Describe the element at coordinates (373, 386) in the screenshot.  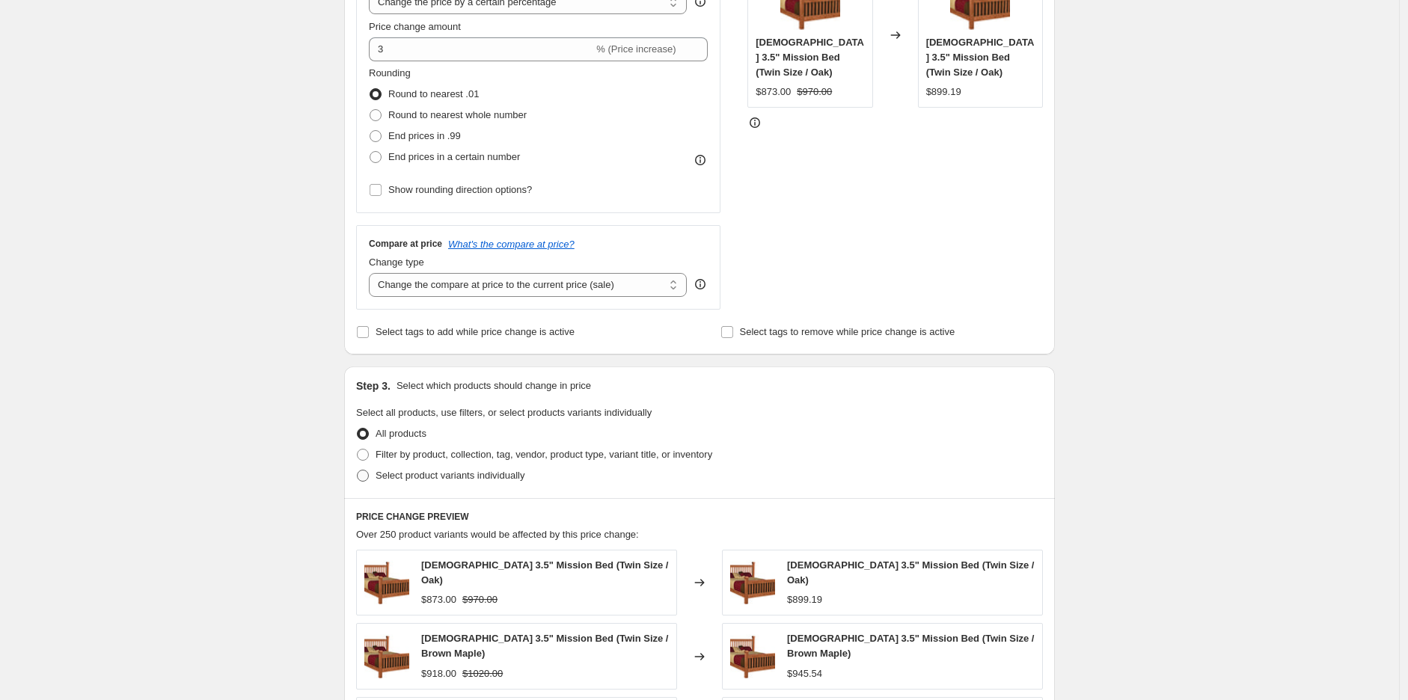
I see `h2: Step 3.` at that location.